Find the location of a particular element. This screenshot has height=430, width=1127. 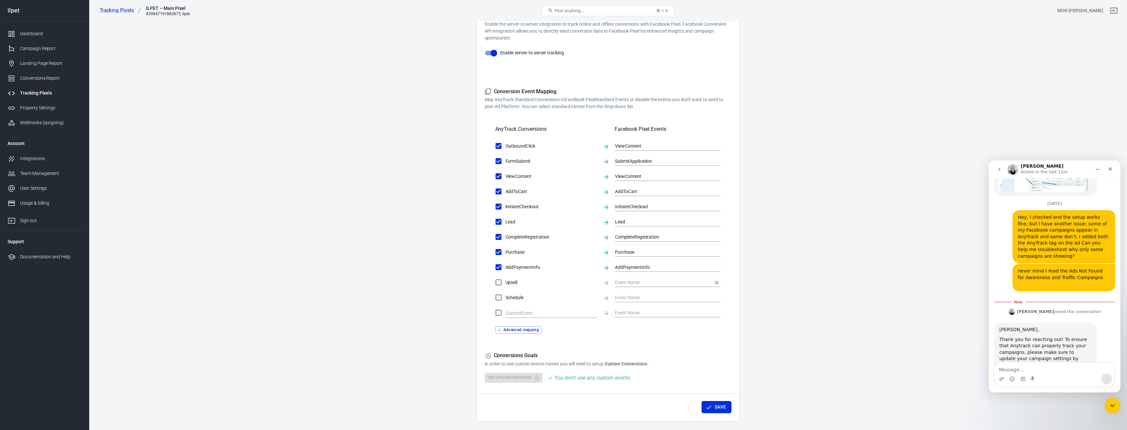

div: Webhooks (outgoing) is located at coordinates (51, 122).